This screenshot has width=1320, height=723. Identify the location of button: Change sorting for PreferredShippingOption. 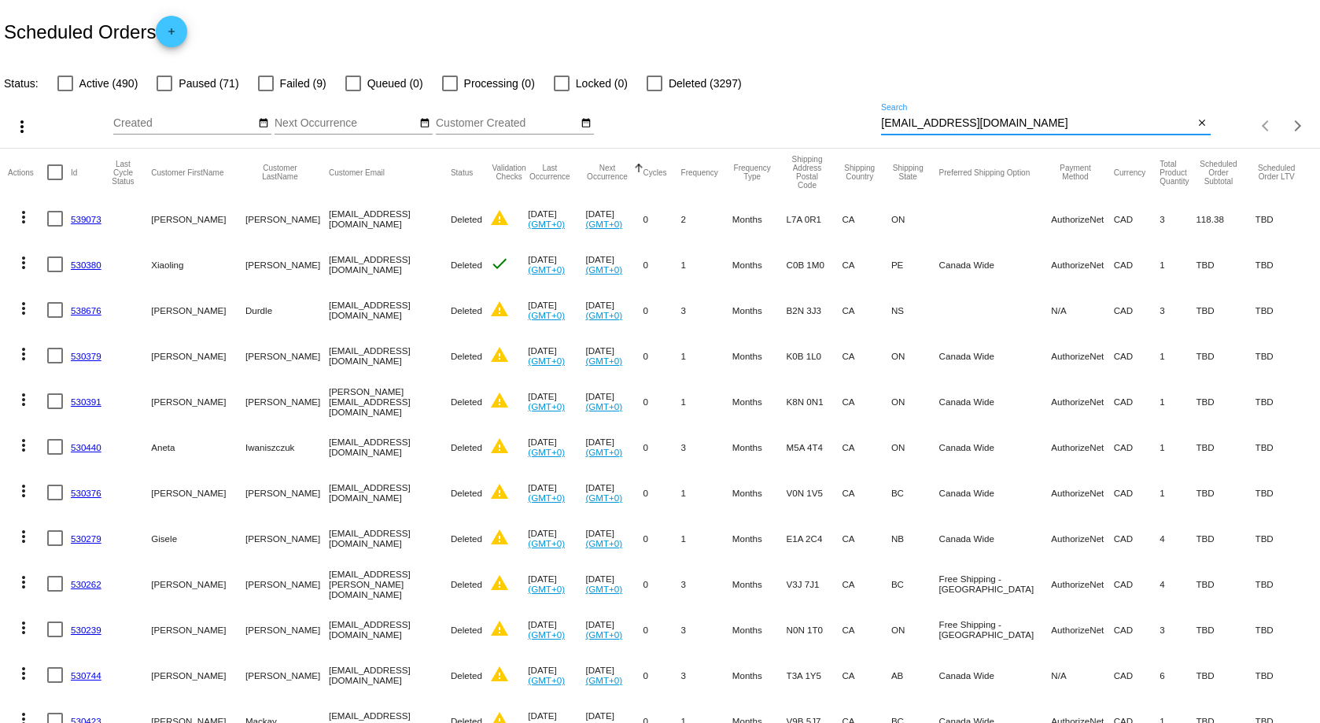
(985, 172).